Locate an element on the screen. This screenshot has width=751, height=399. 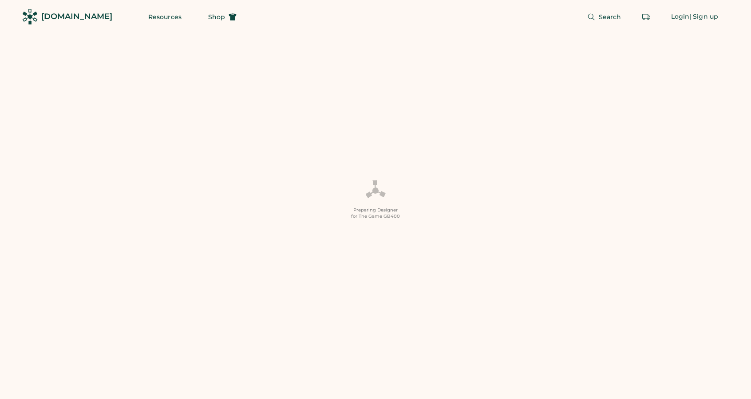
span: Search is located at coordinates (610, 17).